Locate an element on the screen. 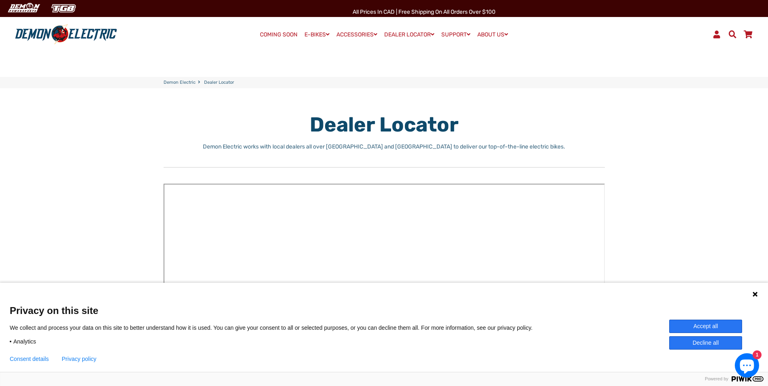 The image size is (768, 386). a: COMING SOON is located at coordinates (279, 35).